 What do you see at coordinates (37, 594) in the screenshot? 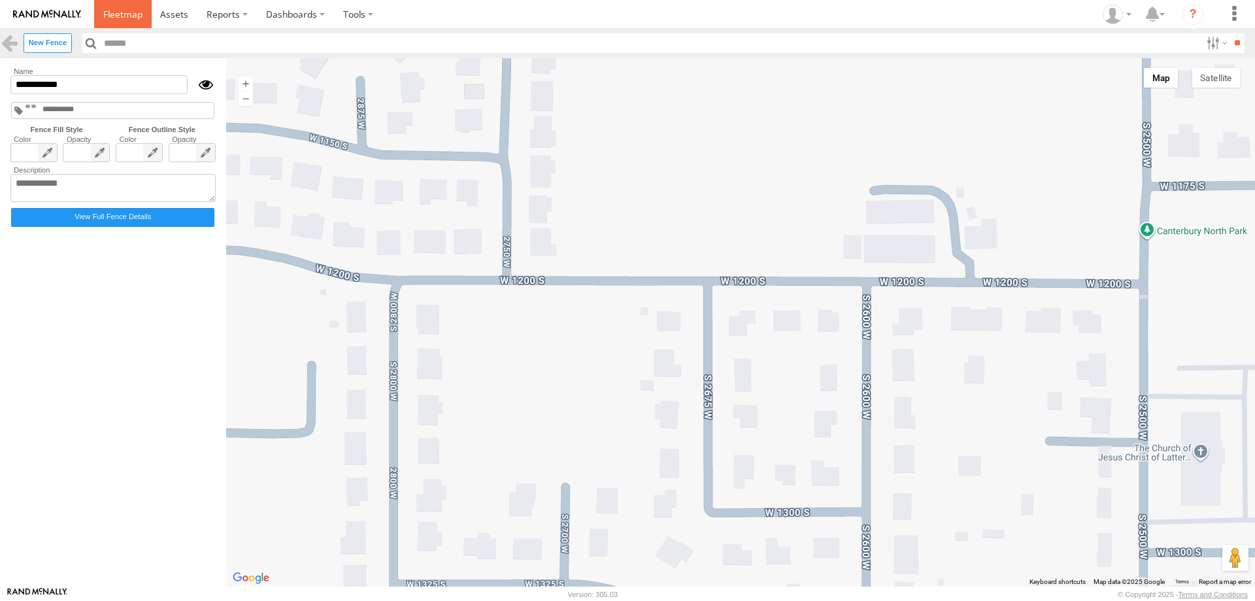
I see `a: Visit our Website` at bounding box center [37, 594].